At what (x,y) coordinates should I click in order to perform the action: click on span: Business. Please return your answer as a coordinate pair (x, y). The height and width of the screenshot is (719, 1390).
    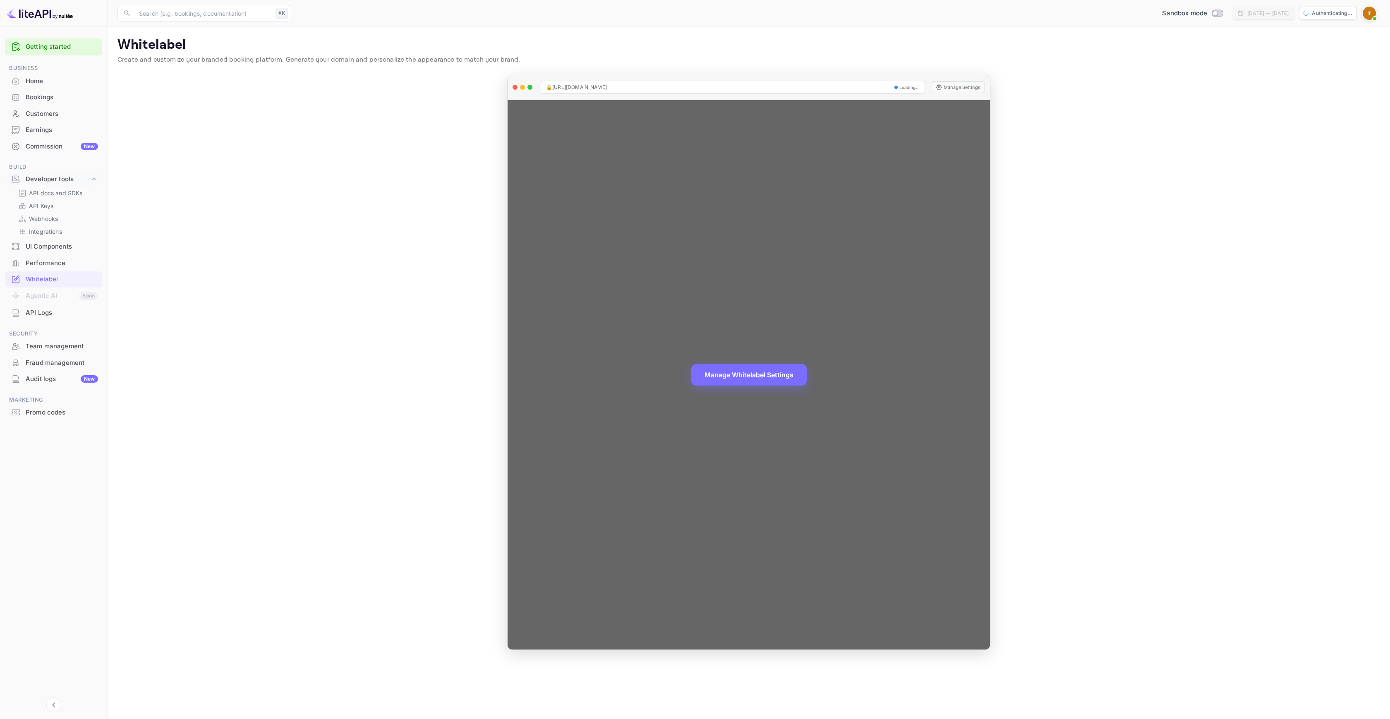
    Looking at the image, I should click on (53, 68).